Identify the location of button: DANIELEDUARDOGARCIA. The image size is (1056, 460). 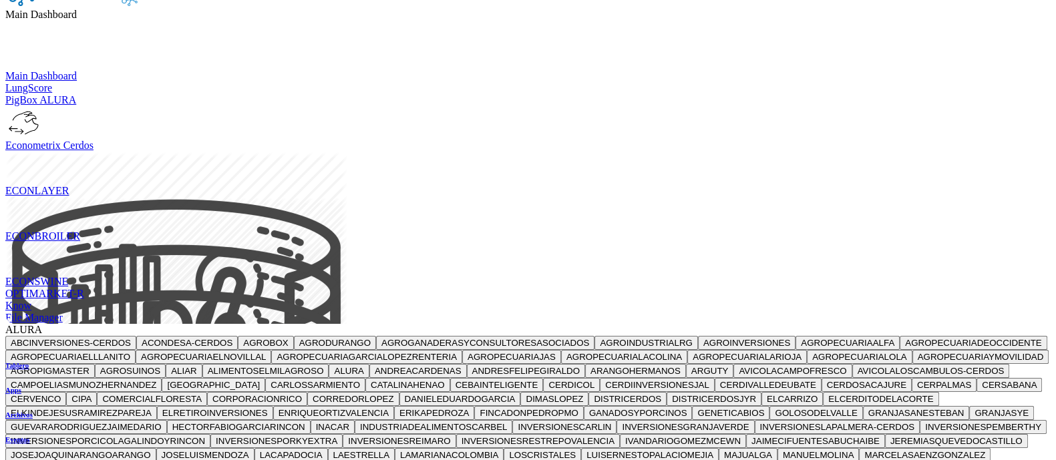
(460, 399).